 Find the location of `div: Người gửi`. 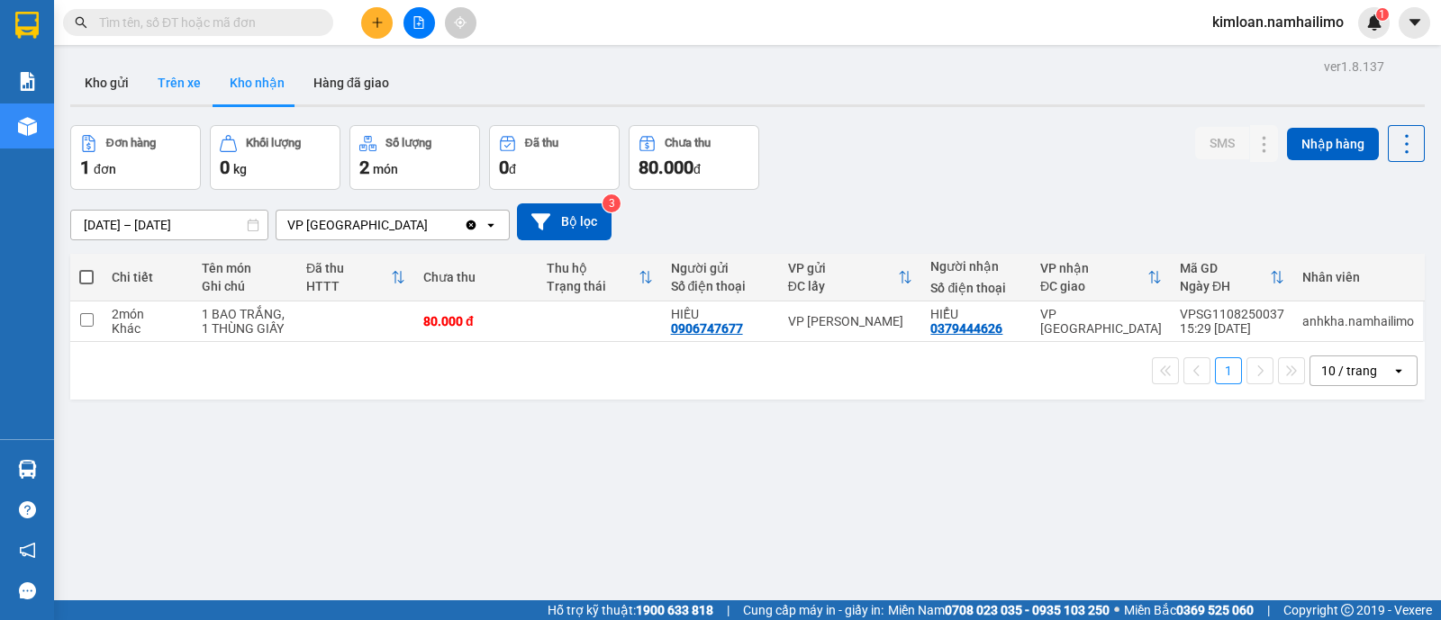

div: Người gửi is located at coordinates (720, 268).